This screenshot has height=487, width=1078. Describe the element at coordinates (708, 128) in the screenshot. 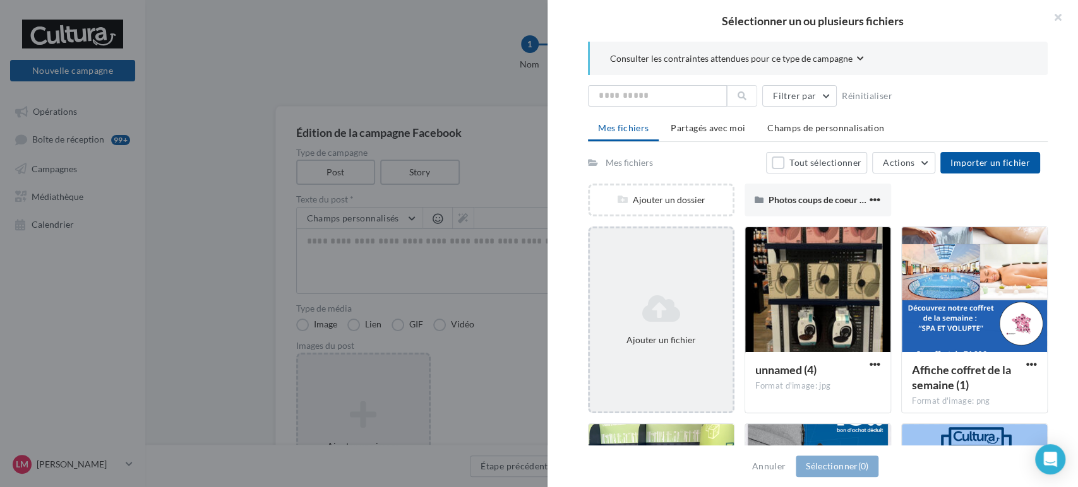

I see `span: Partagés avec moi` at that location.